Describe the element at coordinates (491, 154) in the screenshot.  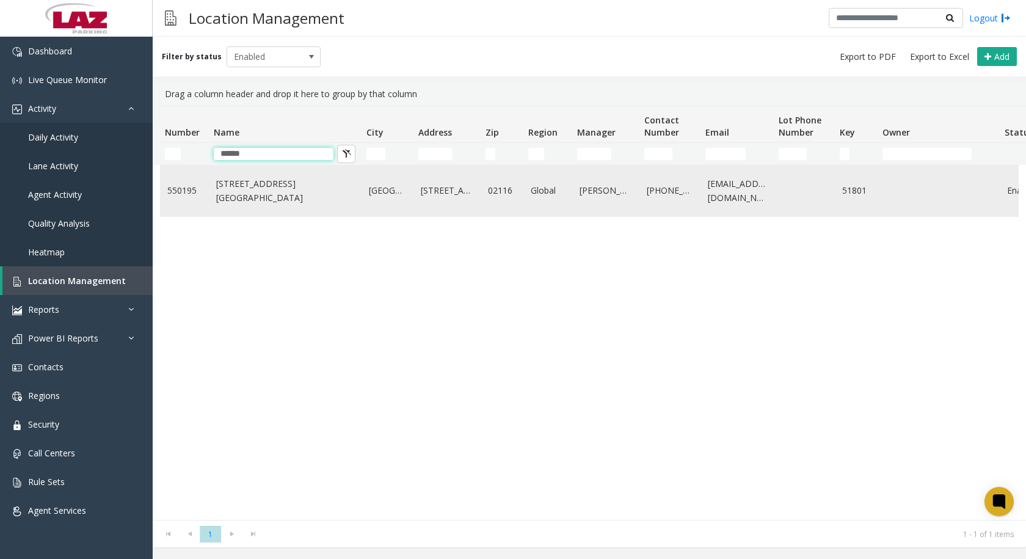
I see `input: Zip Filter` at that location.